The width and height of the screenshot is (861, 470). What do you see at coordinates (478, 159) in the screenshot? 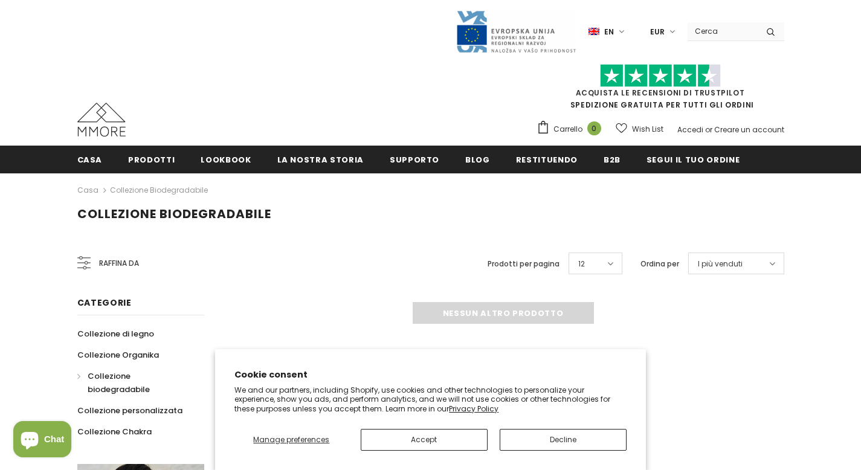
I see `a: Blog` at bounding box center [478, 159].